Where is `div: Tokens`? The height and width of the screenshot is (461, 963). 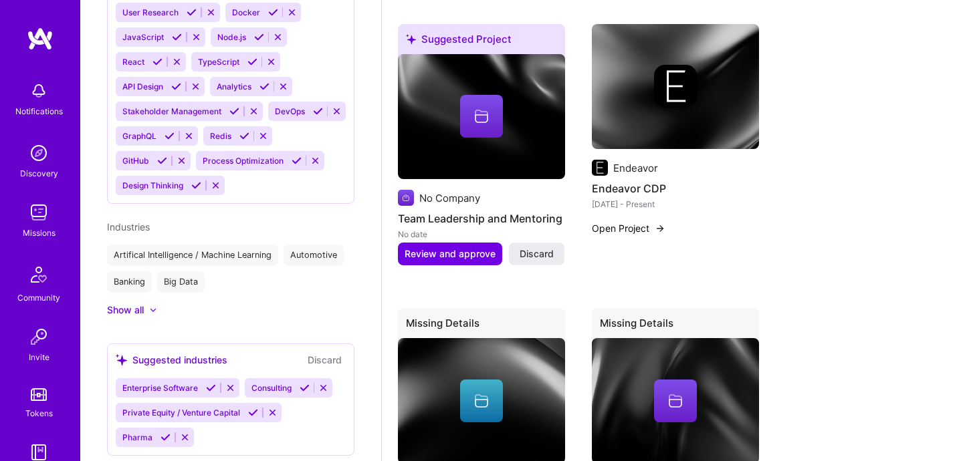 div: Tokens is located at coordinates (39, 413).